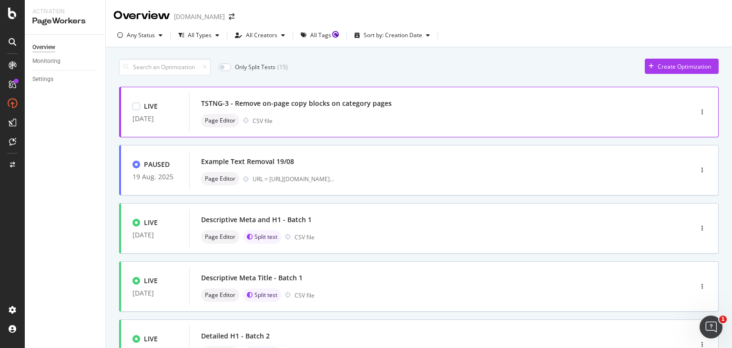  I want to click on div: Create Optimization, so click(685, 66).